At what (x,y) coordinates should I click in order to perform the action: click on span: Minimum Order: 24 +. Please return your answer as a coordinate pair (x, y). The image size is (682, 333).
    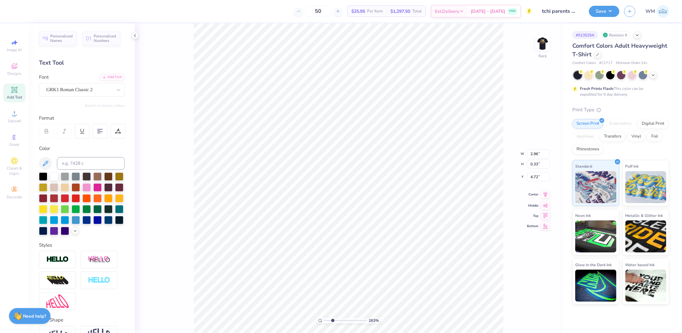
    Looking at the image, I should click on (632, 63).